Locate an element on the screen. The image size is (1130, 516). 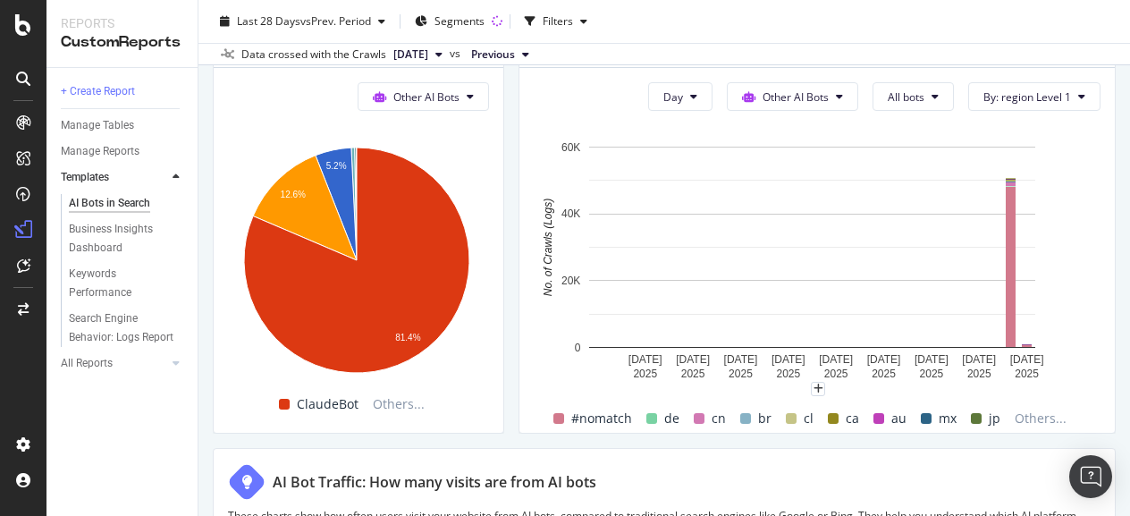
span: 2025 Jun. 24th is located at coordinates (410, 55).